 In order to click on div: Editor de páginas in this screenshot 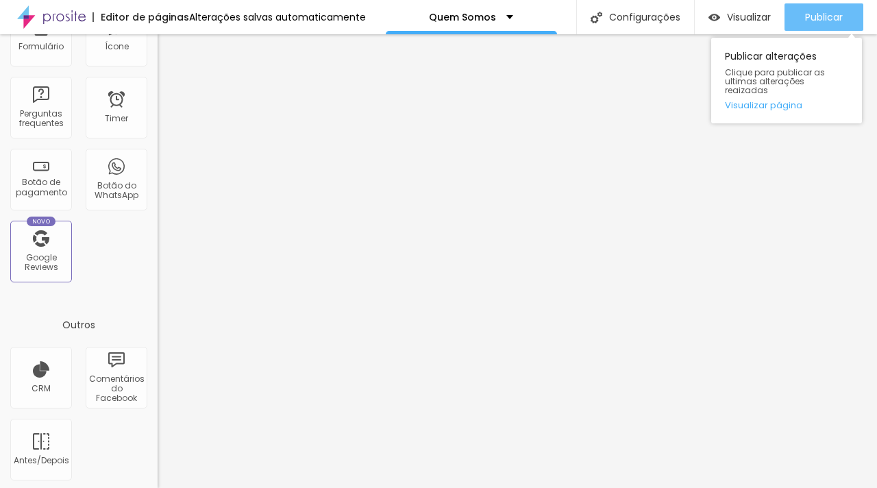, I will do `click(140, 17)`.